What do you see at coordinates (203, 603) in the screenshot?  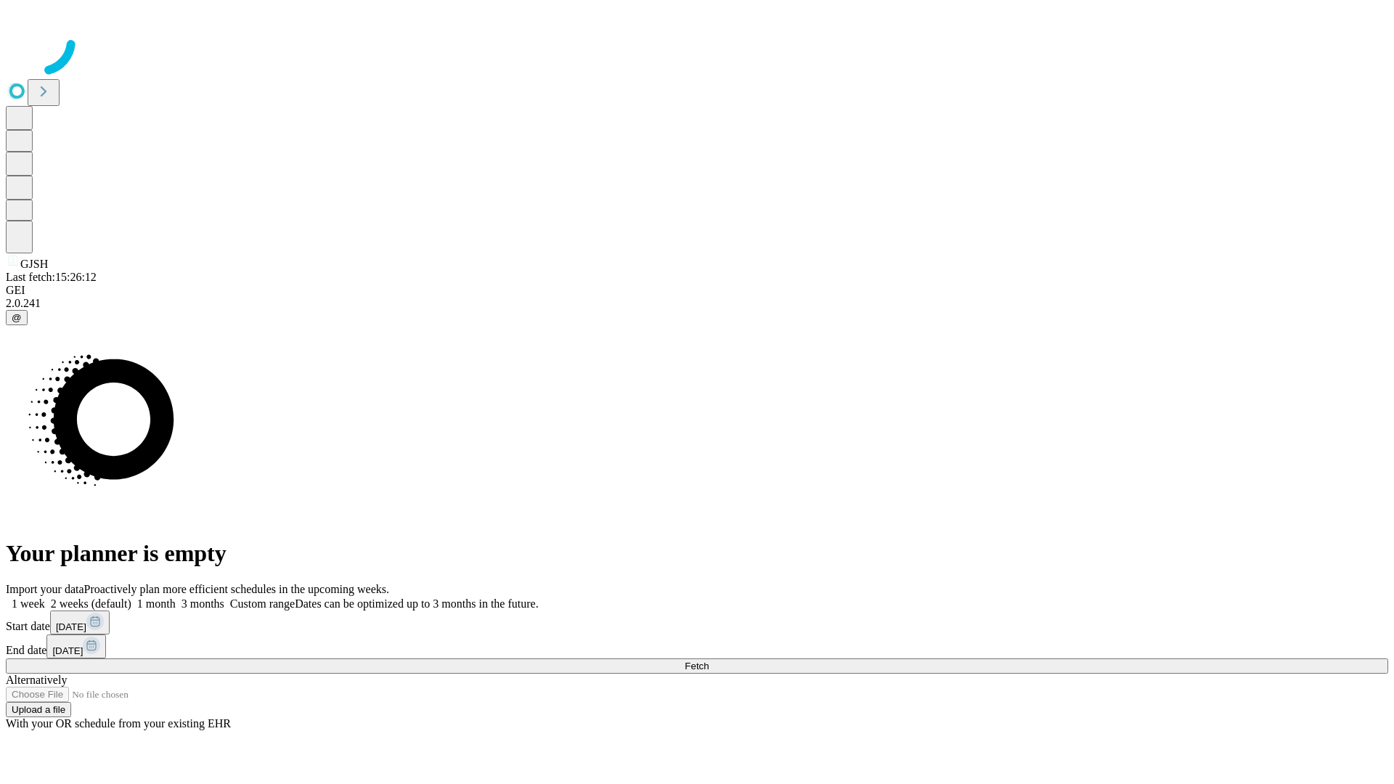 I see `span: 3 months` at bounding box center [203, 603].